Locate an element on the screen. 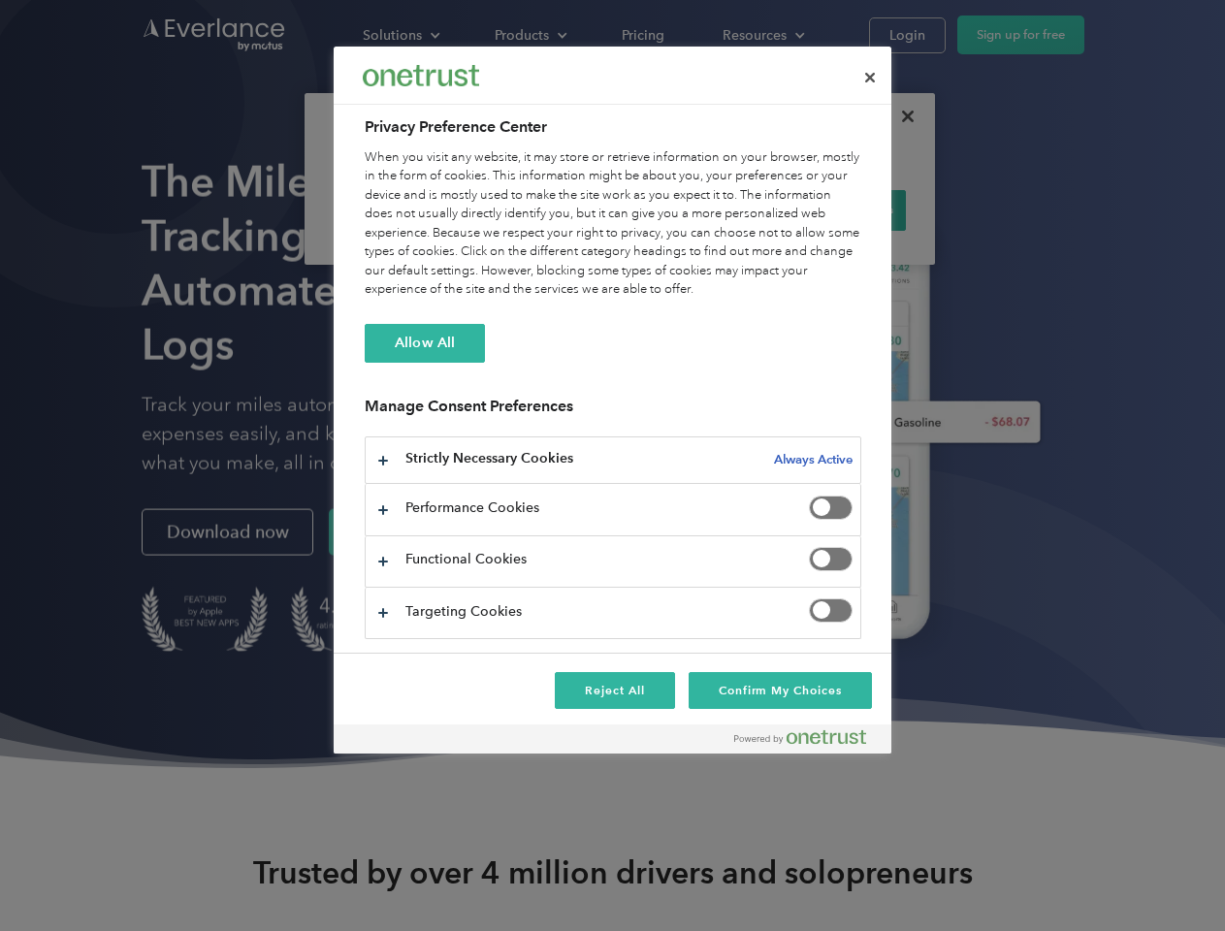 Image resolution: width=1225 pixels, height=931 pixels. img: Everlance is located at coordinates (421, 75).